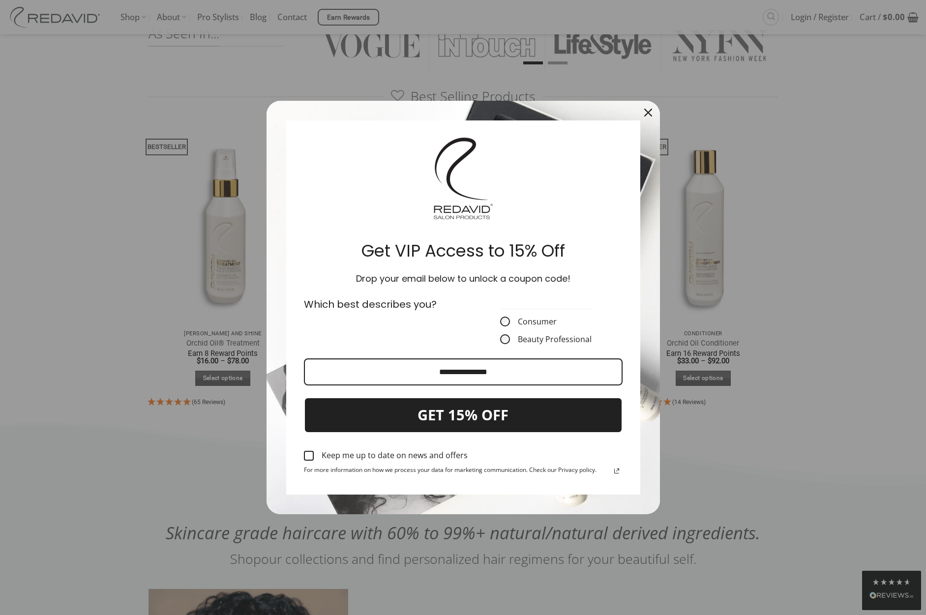 The image size is (926, 615). What do you see at coordinates (648, 113) in the screenshot?
I see `button: Close` at bounding box center [648, 113].